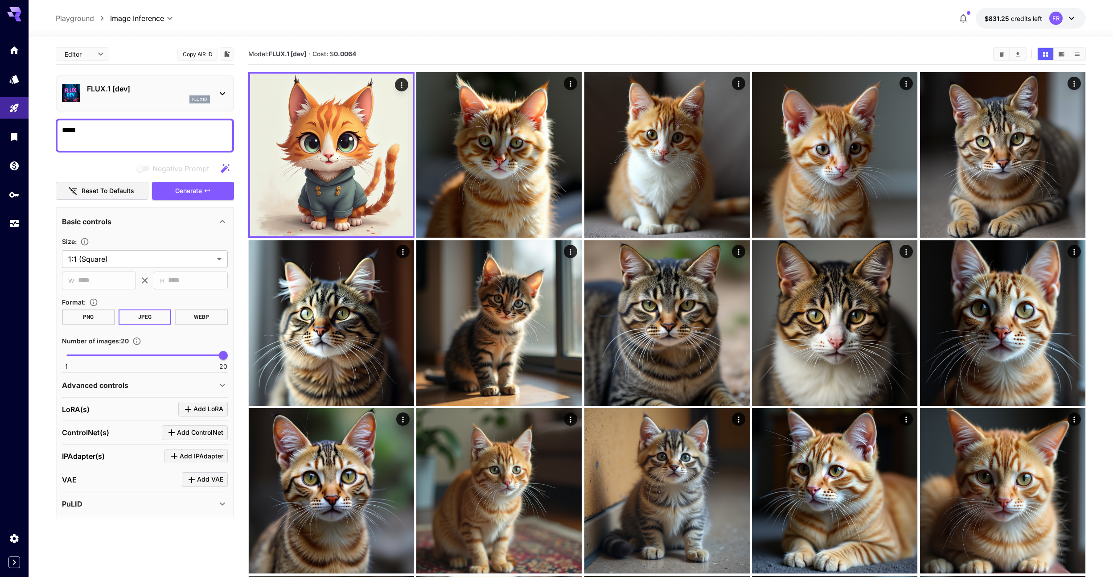  Describe the element at coordinates (14, 165) in the screenshot. I see `div: Wallet` at that location.